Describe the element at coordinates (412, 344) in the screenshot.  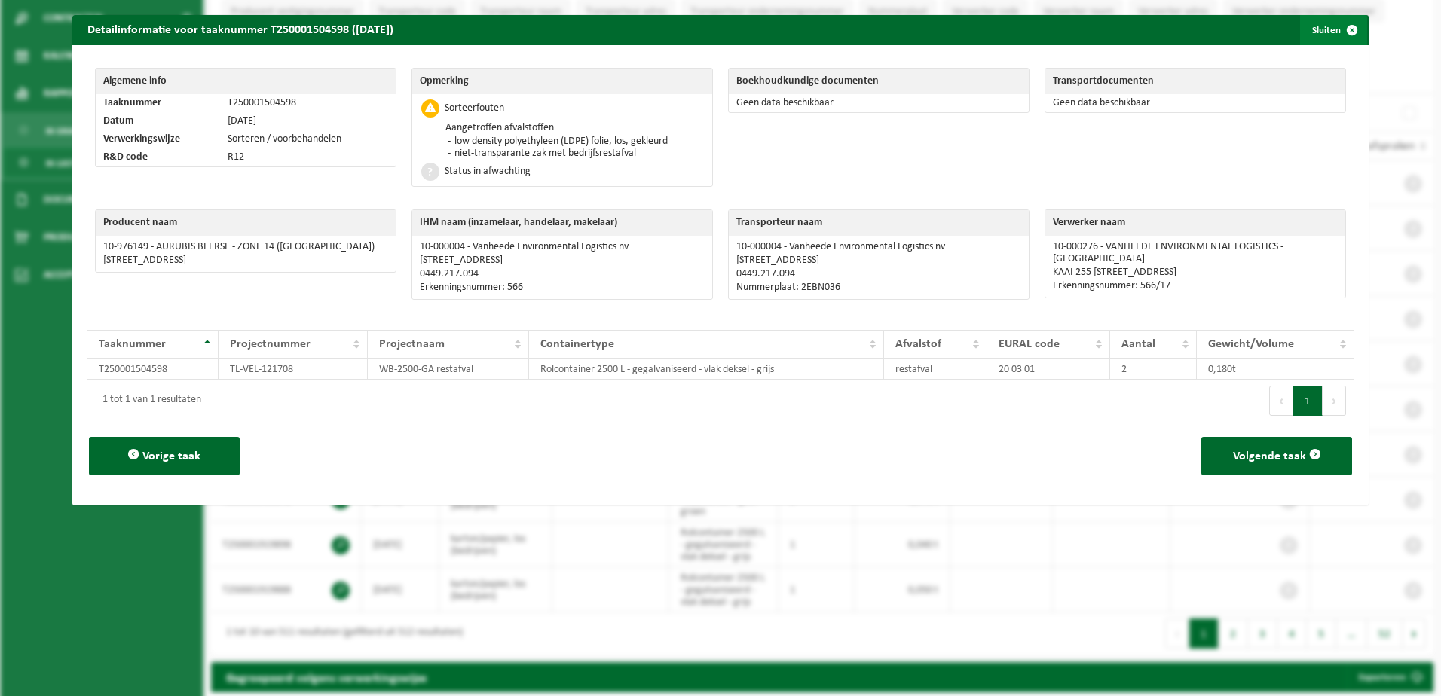
I see `span: Projectnaam` at that location.